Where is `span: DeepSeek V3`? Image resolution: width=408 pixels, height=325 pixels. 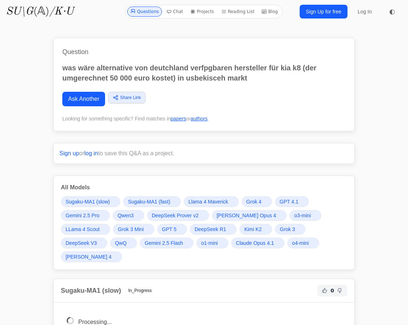 span: DeepSeek V3 is located at coordinates (81, 243).